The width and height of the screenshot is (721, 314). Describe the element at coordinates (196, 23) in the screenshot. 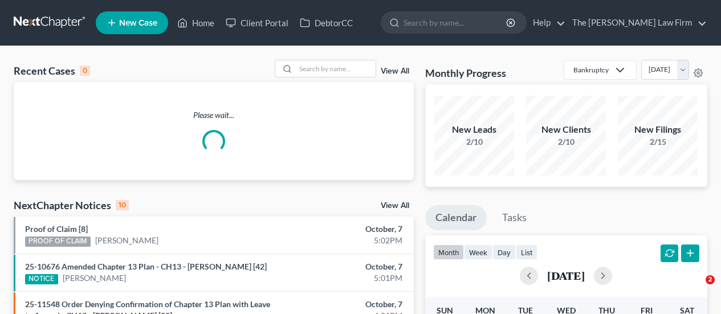

I see `a: Home` at that location.